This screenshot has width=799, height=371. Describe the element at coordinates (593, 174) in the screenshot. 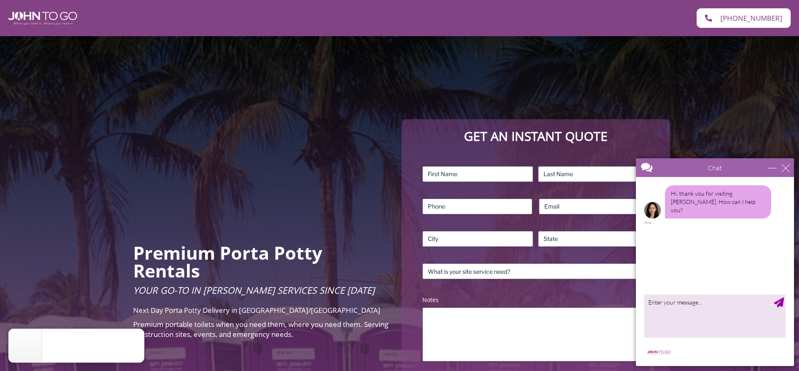

I see `input: Last Name` at that location.